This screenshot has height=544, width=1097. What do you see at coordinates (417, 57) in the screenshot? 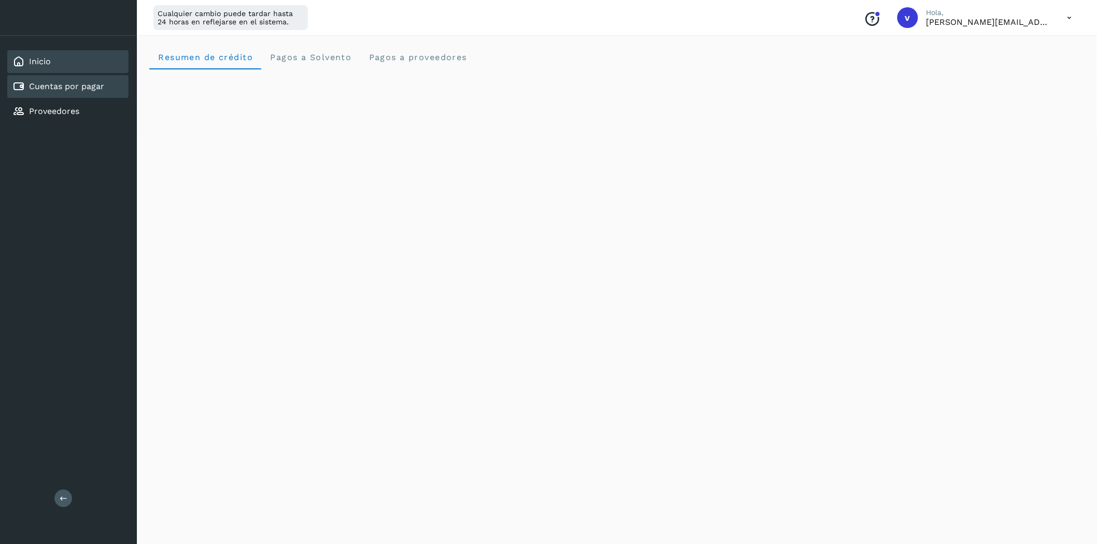
I see `span: Pagos a proveedores` at bounding box center [417, 57].